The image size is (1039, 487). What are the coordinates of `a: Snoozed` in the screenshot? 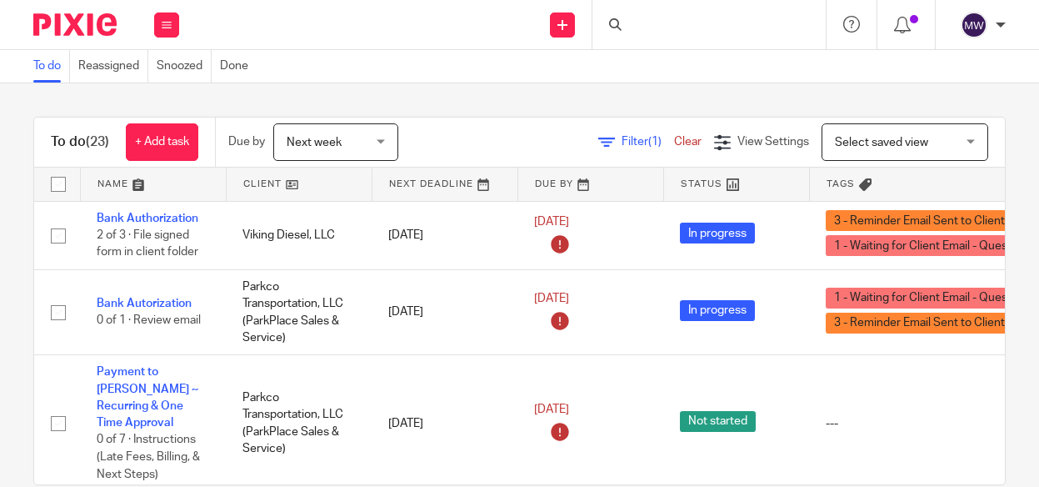 It's located at (184, 66).